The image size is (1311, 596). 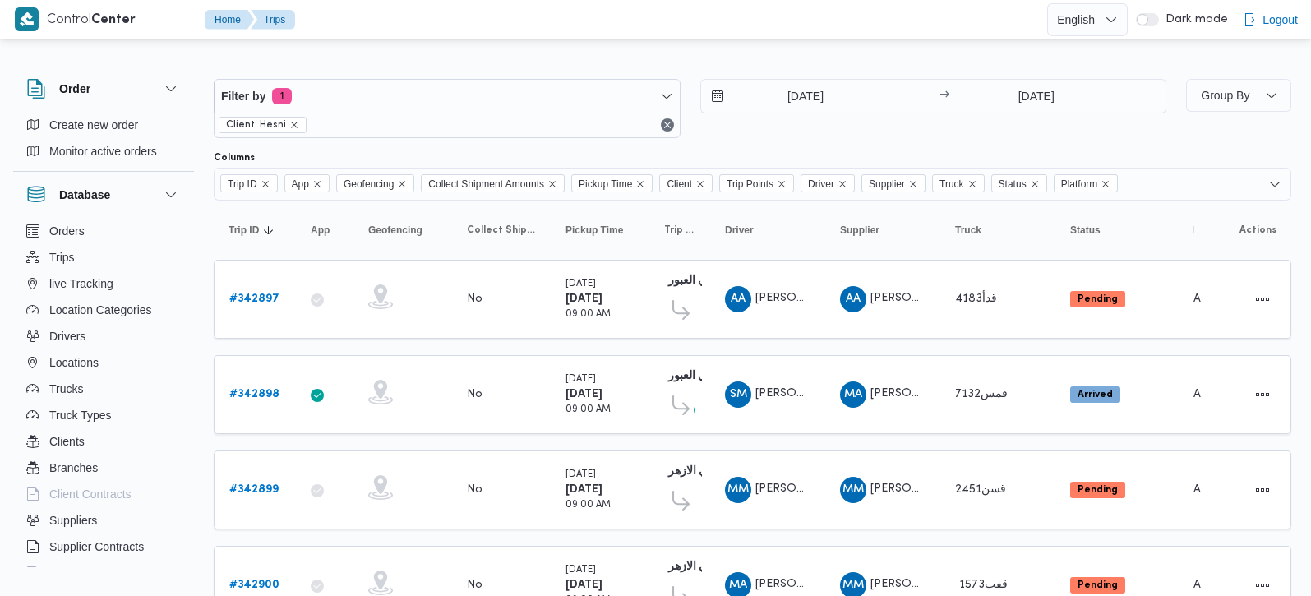 I want to click on span: Trips, so click(x=62, y=257).